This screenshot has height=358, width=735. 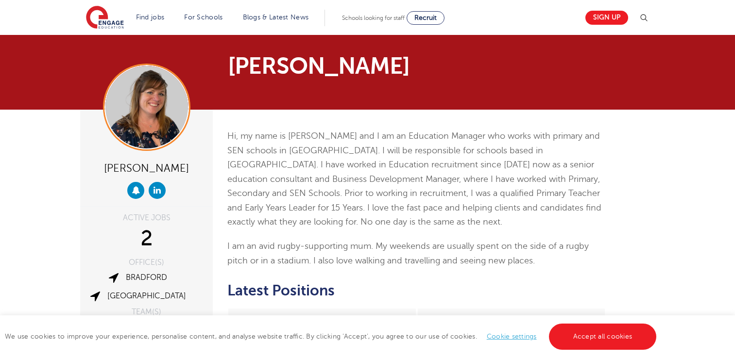 What do you see at coordinates (511, 336) in the screenshot?
I see `a: Cookie settings` at bounding box center [511, 336].